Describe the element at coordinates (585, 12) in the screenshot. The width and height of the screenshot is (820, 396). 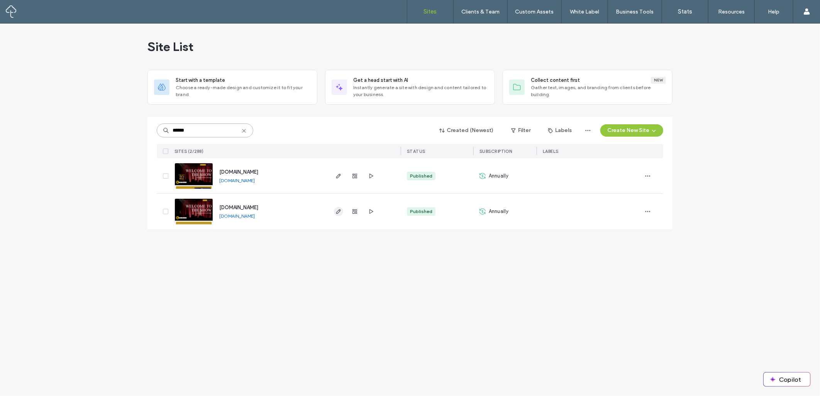
I see `label: White Label` at that location.